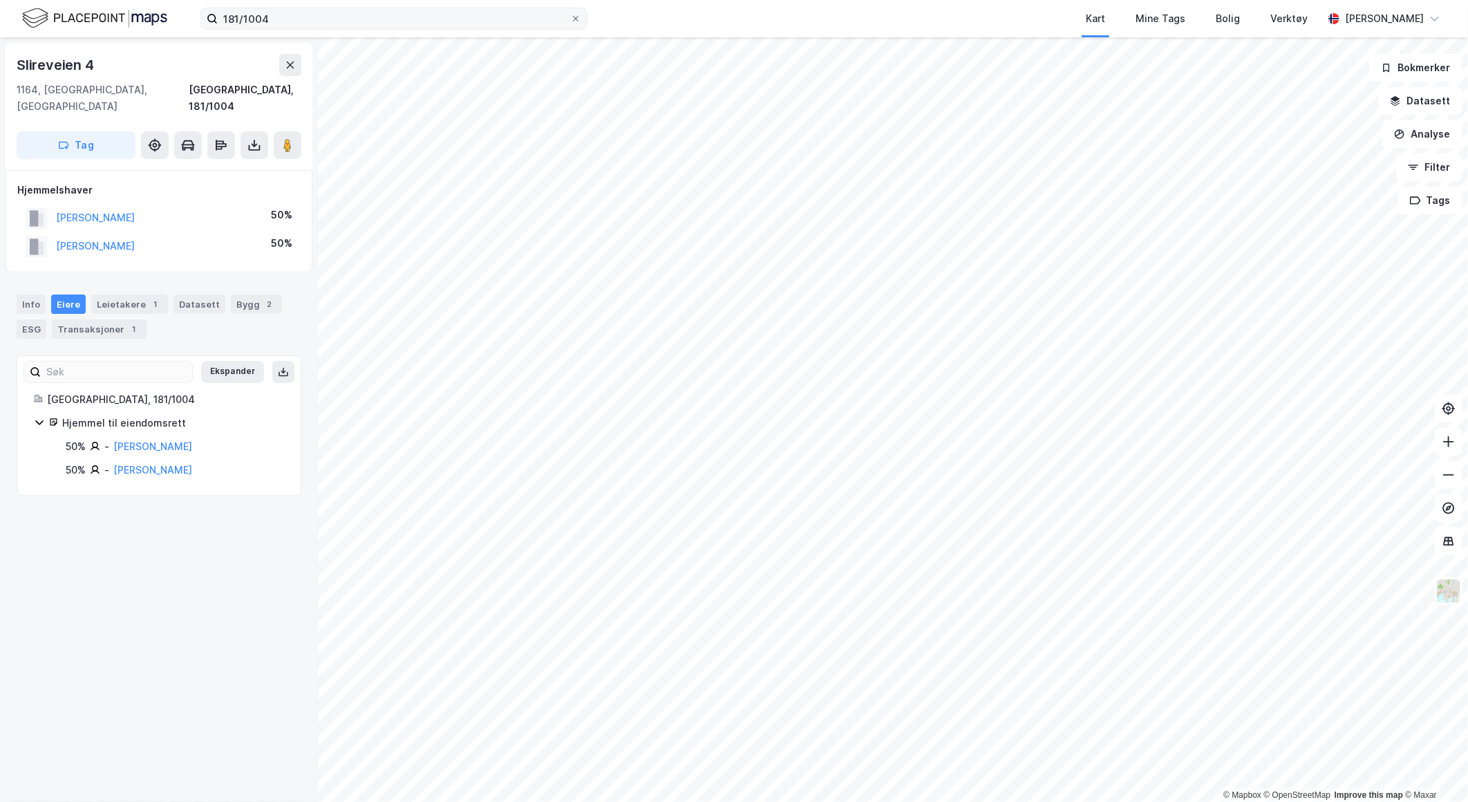  What do you see at coordinates (31, 329) in the screenshot?
I see `div: ESG` at bounding box center [31, 329].